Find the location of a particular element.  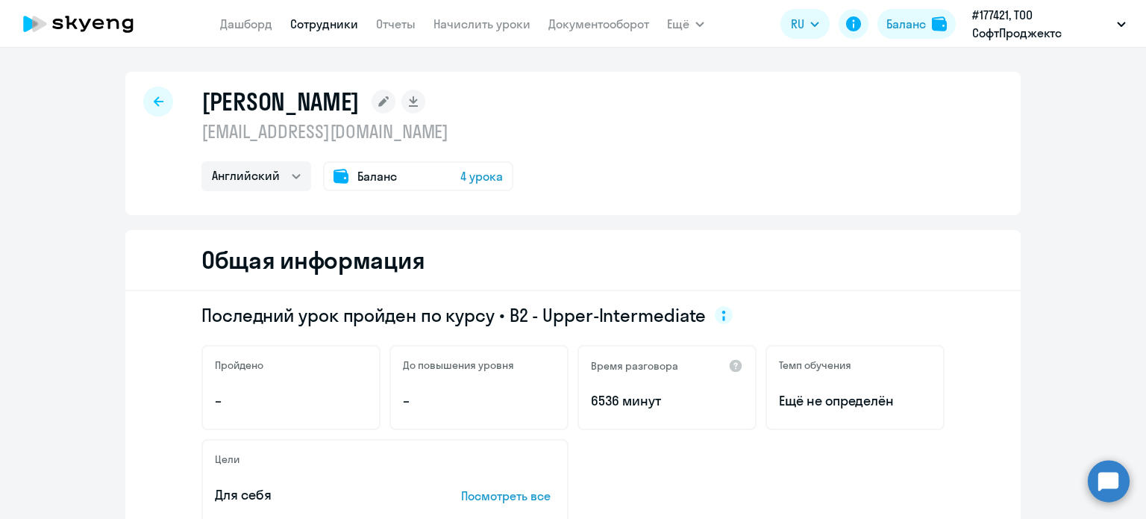

h2: Общая информация is located at coordinates (313, 260).